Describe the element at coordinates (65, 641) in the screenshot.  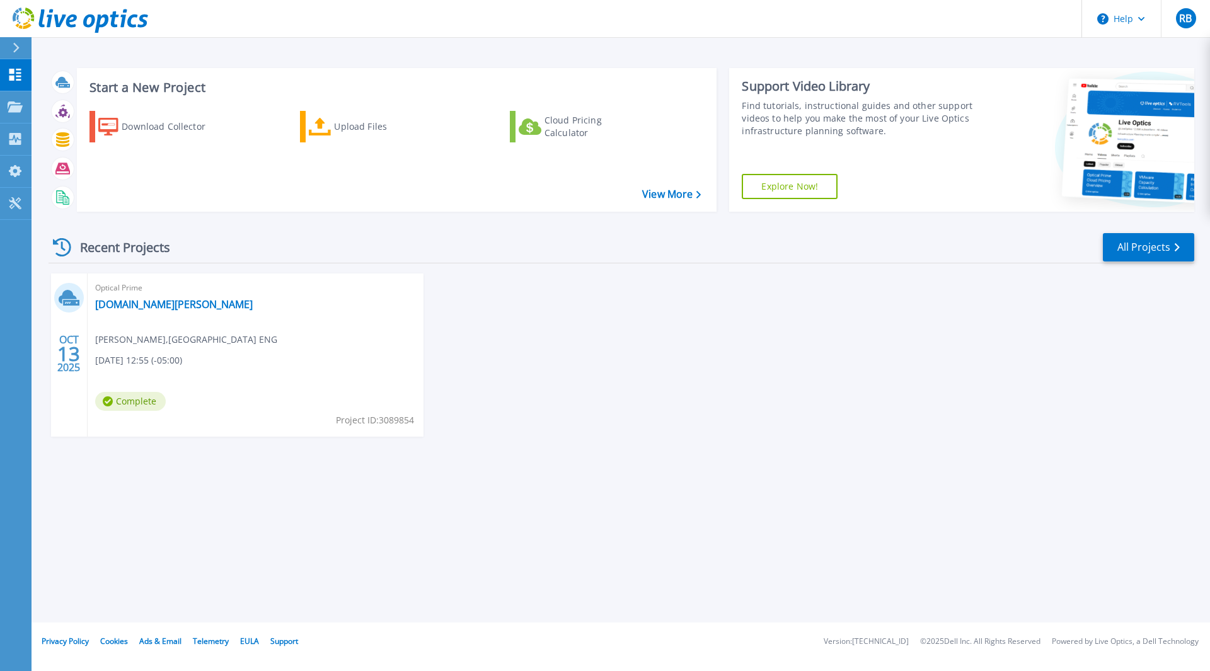
I see `a: Privacy Policy` at that location.